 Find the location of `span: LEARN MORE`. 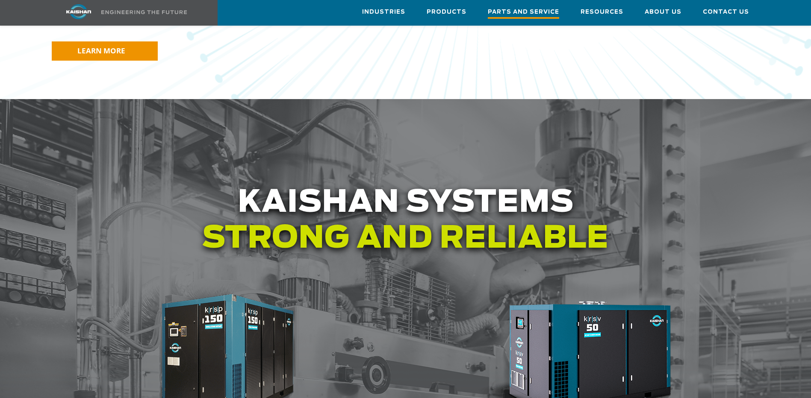

span: LEARN MORE is located at coordinates (101, 50).